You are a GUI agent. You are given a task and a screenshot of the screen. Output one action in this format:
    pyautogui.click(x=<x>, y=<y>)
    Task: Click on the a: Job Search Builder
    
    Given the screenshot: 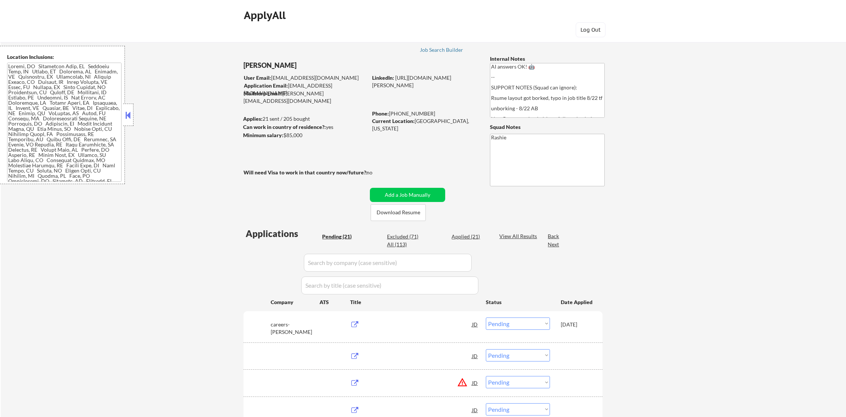 What is the action you would take?
    pyautogui.click(x=442, y=51)
    